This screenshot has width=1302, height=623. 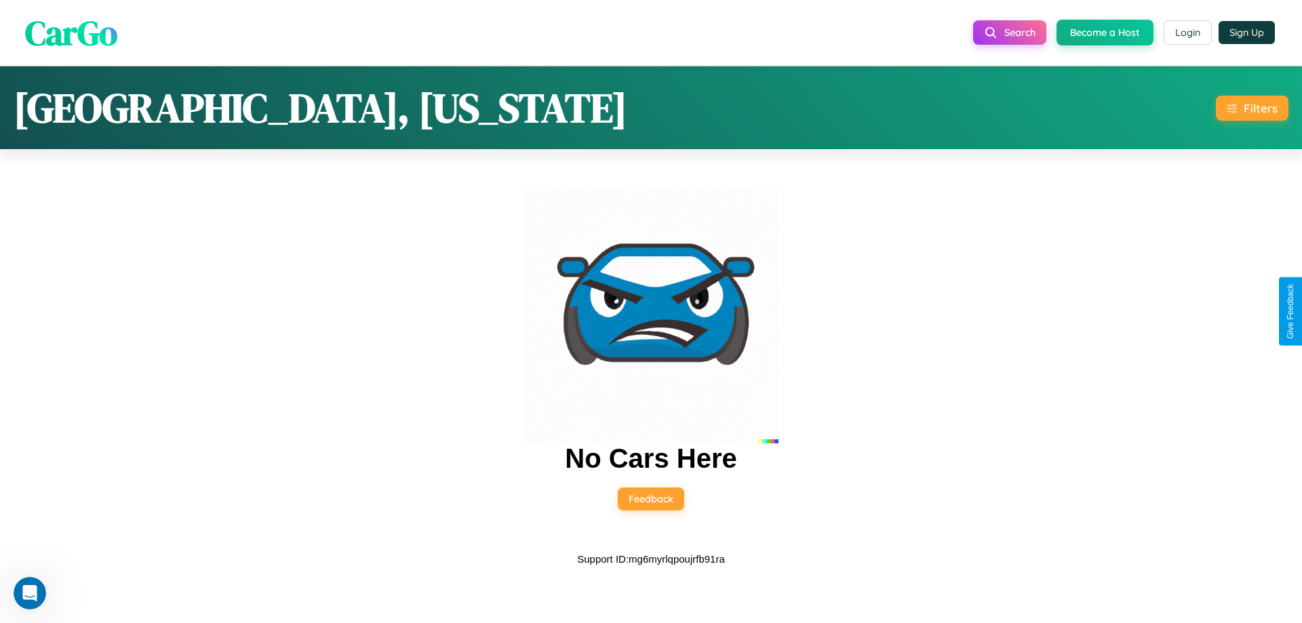 I want to click on p: Support ID: mg6myrlqpoujrfb91ra, so click(x=651, y=559).